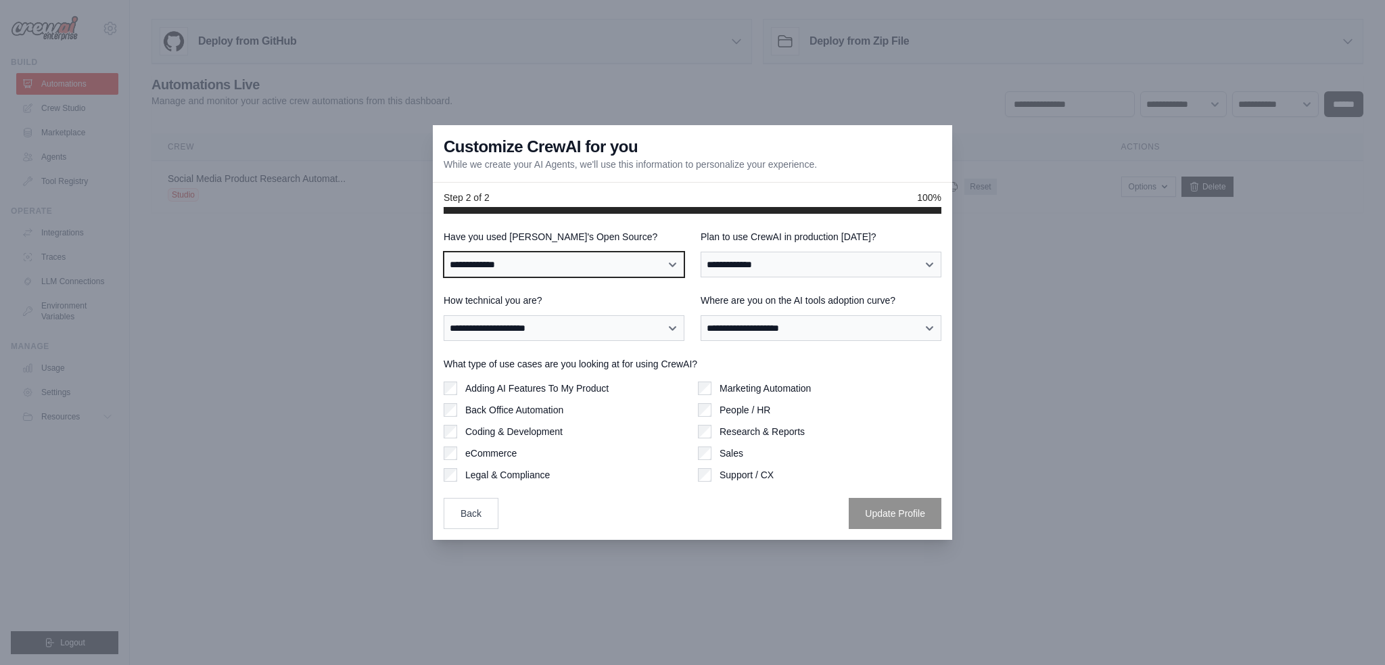  Describe the element at coordinates (564, 300) in the screenshot. I see `label: How technical you are?` at that location.